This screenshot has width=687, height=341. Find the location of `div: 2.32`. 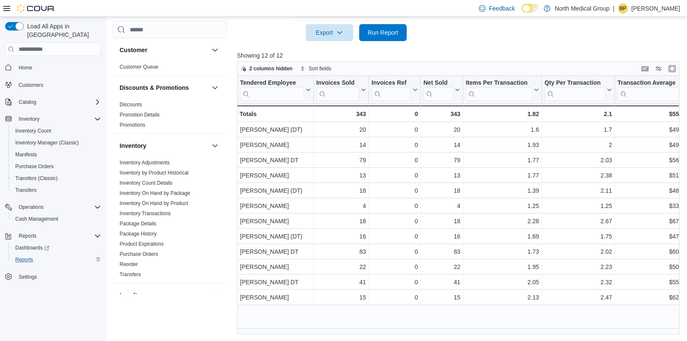

div: 2.32 is located at coordinates (578, 283).